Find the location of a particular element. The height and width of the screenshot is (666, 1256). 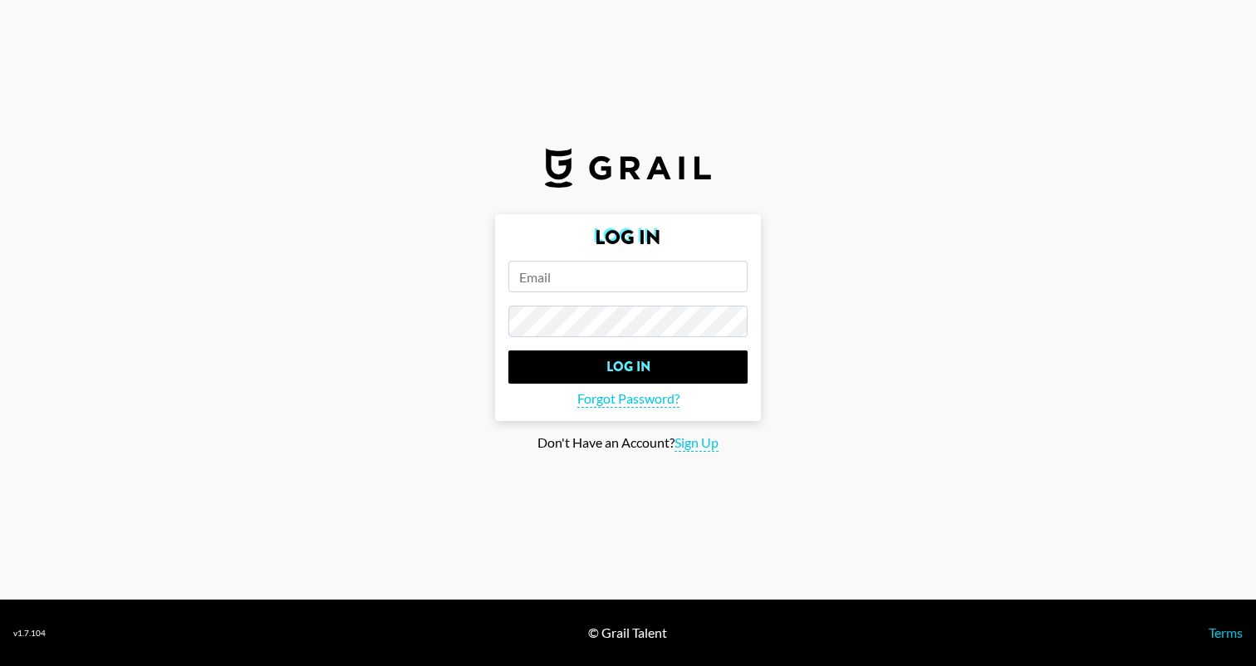

img: Grail Talent Logo is located at coordinates (628, 168).